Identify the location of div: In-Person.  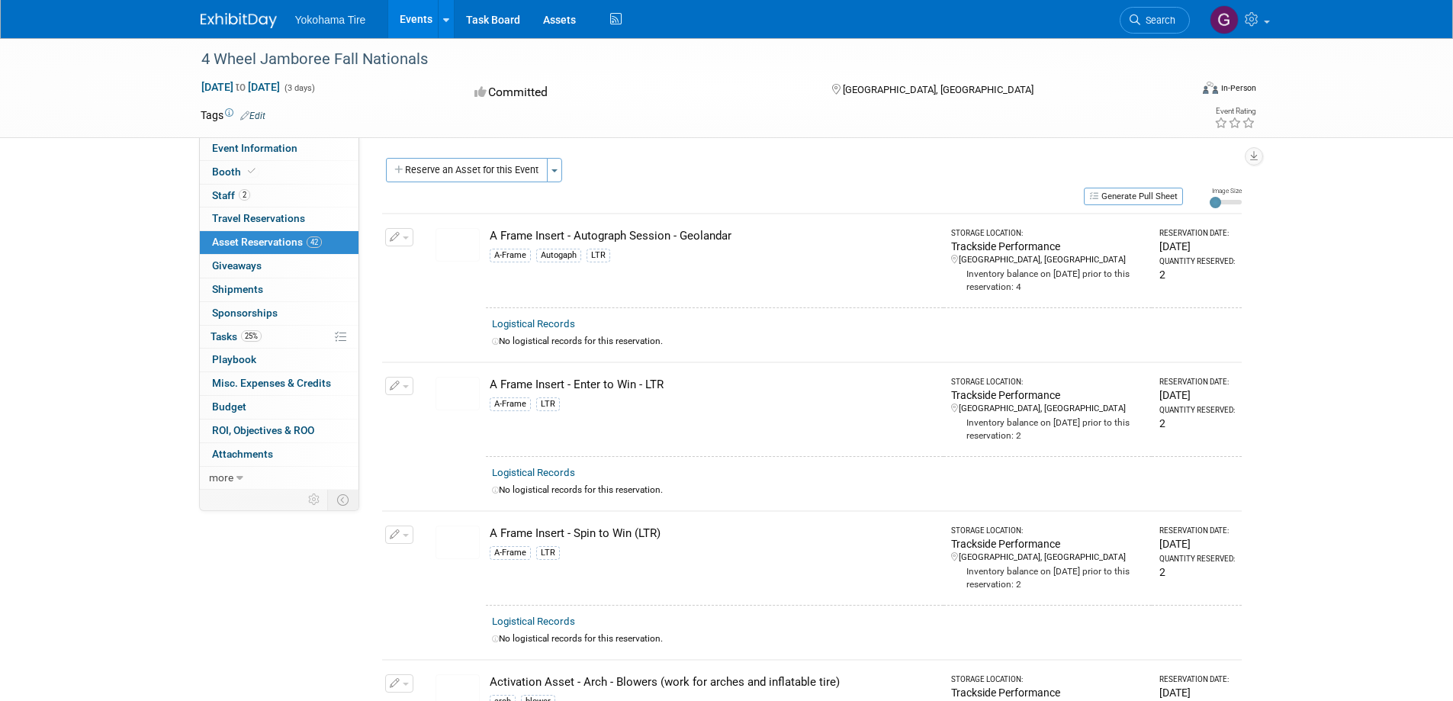
(1238, 88).